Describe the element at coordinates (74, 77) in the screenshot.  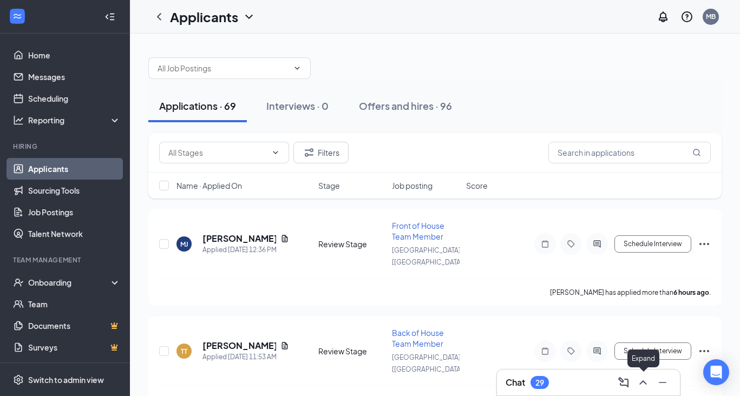
I see `a: Messages` at that location.